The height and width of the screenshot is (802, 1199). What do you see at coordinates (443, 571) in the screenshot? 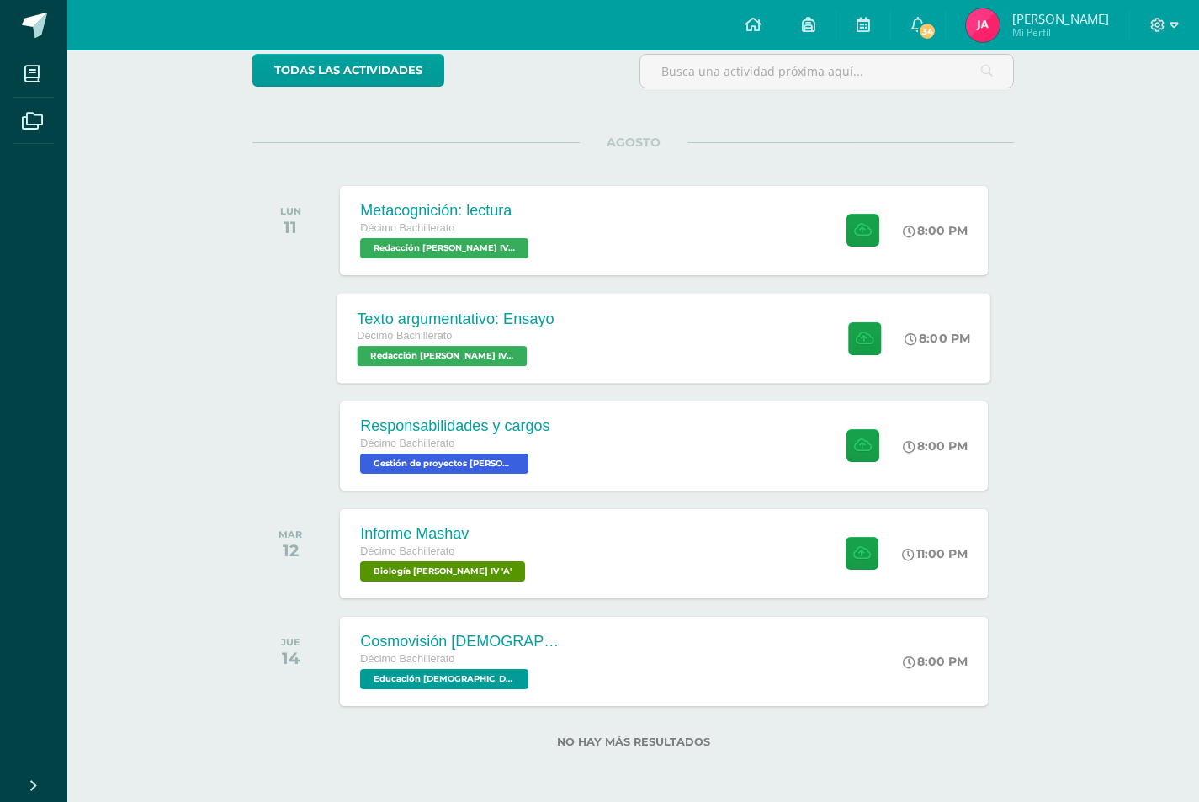
I see `span: Biología Bach IV 'A'` at bounding box center [443, 571].